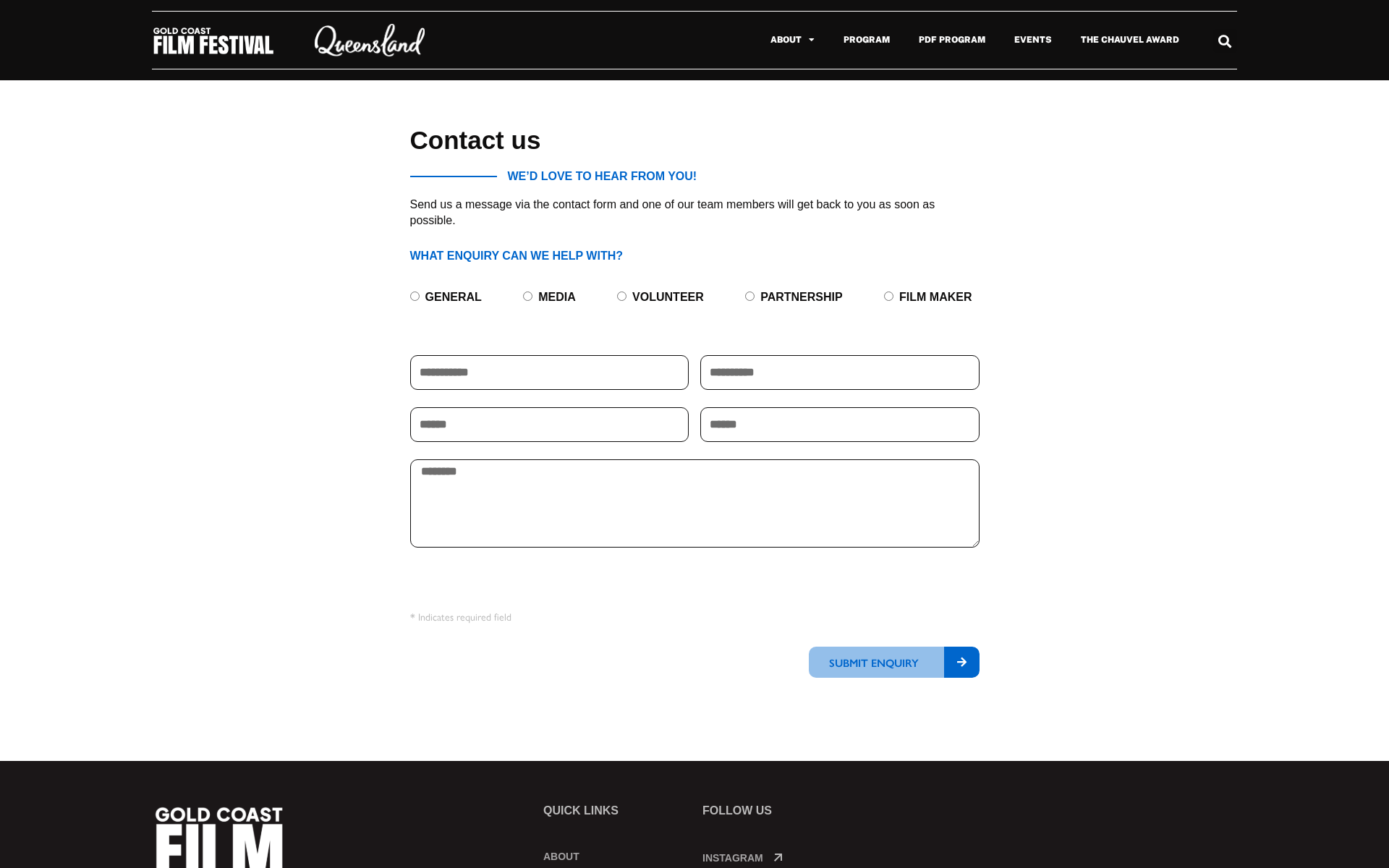 This screenshot has width=1389, height=868. What do you see at coordinates (867, 40) in the screenshot?
I see `a: Program` at bounding box center [867, 40].